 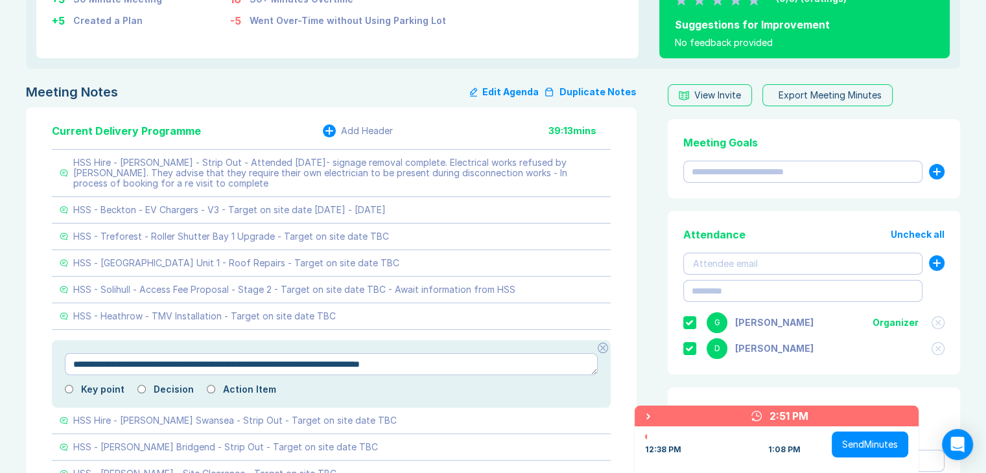 I want to click on td: Created a Plan, so click(x=117, y=18).